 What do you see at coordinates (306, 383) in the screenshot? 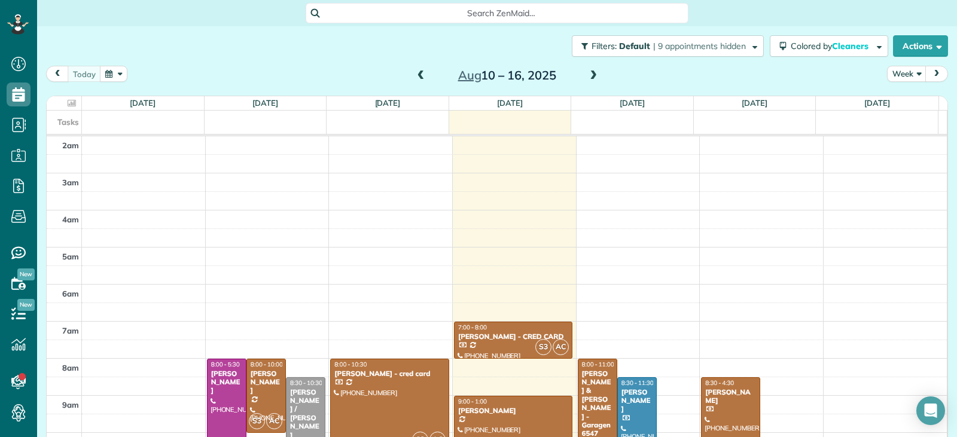
I see `span: 8:30 - 10:30` at bounding box center [306, 383].